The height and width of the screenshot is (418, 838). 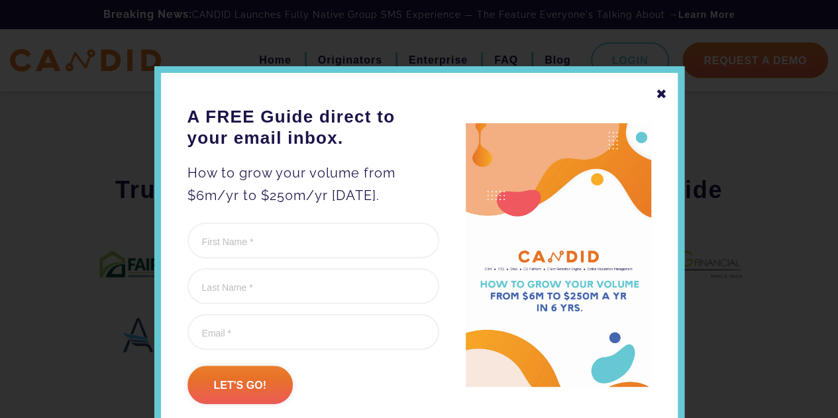 I want to click on img: A FREE Guide direct to your email inbox., so click(x=558, y=255).